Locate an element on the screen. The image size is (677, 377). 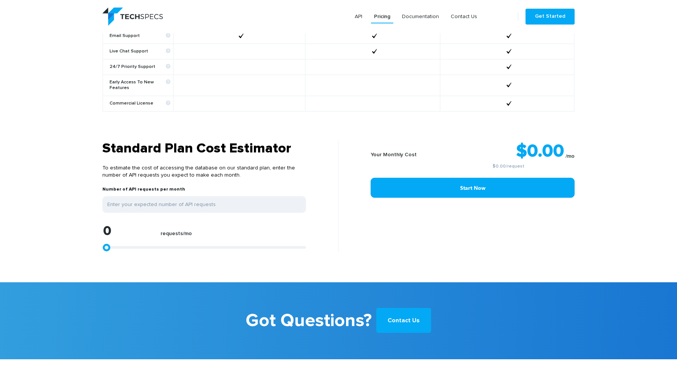
b: Live Chat Support is located at coordinates (140, 51).